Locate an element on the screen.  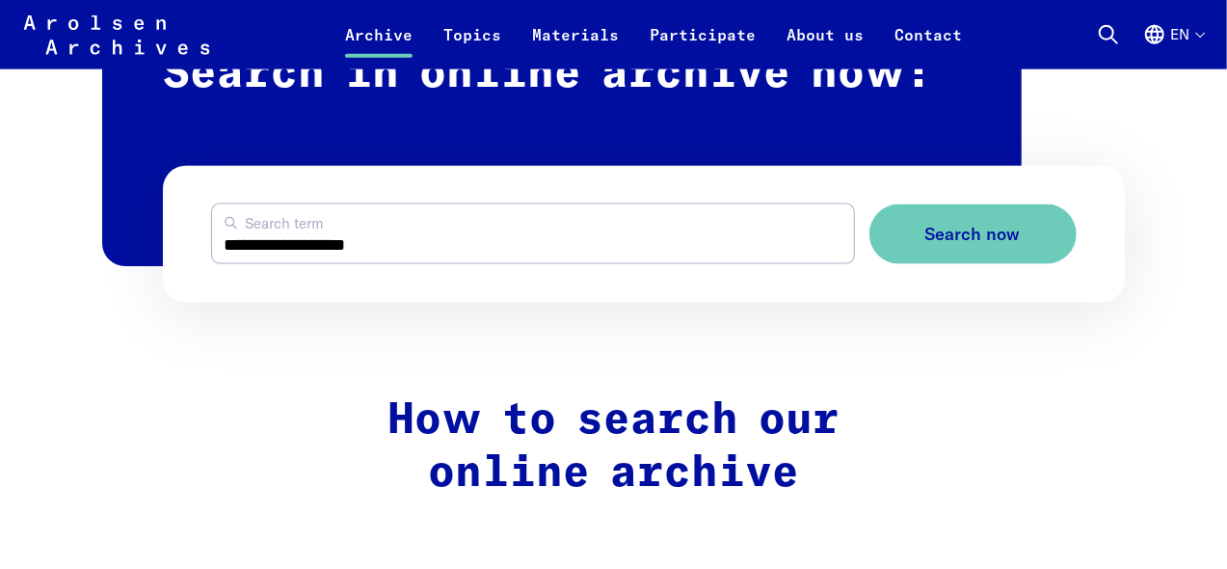
nav: Primary is located at coordinates (654, 35).